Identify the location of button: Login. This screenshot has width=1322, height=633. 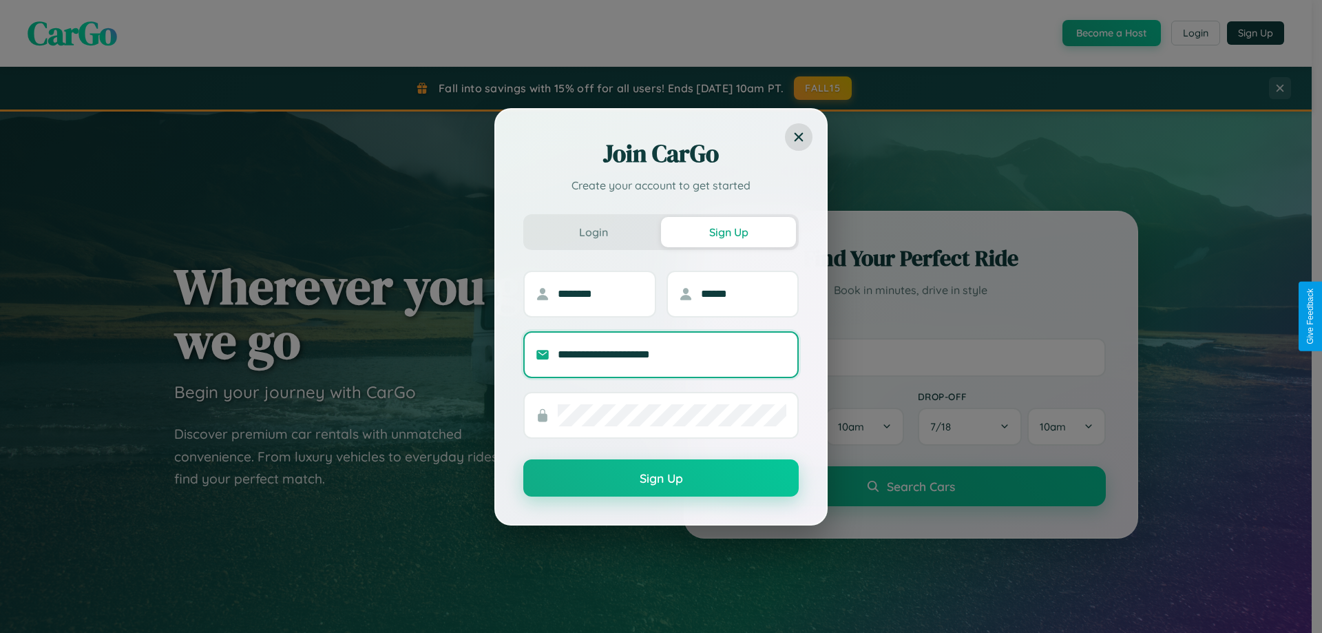
(594, 232).